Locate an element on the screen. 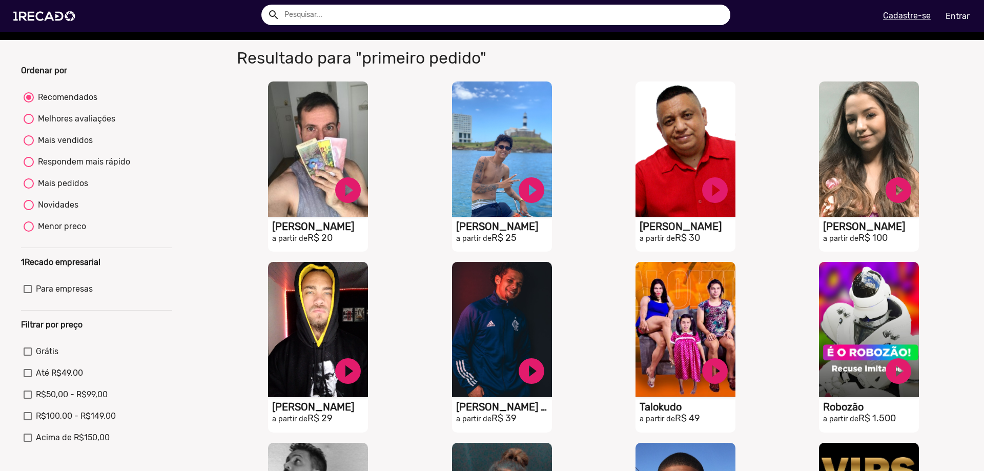 The image size is (984, 471). mat-icon: Example home icon is located at coordinates (274, 15).